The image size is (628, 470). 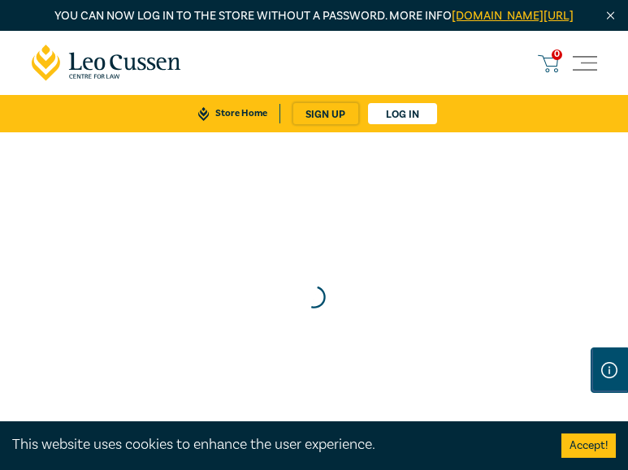 What do you see at coordinates (326, 114) in the screenshot?
I see `a: sign up` at bounding box center [326, 114].